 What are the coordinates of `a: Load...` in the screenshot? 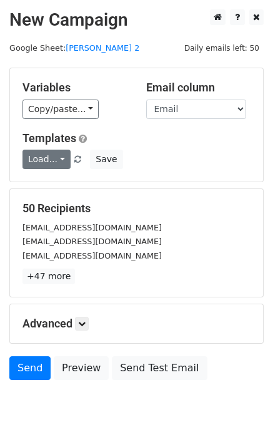 It's located at (46, 159).